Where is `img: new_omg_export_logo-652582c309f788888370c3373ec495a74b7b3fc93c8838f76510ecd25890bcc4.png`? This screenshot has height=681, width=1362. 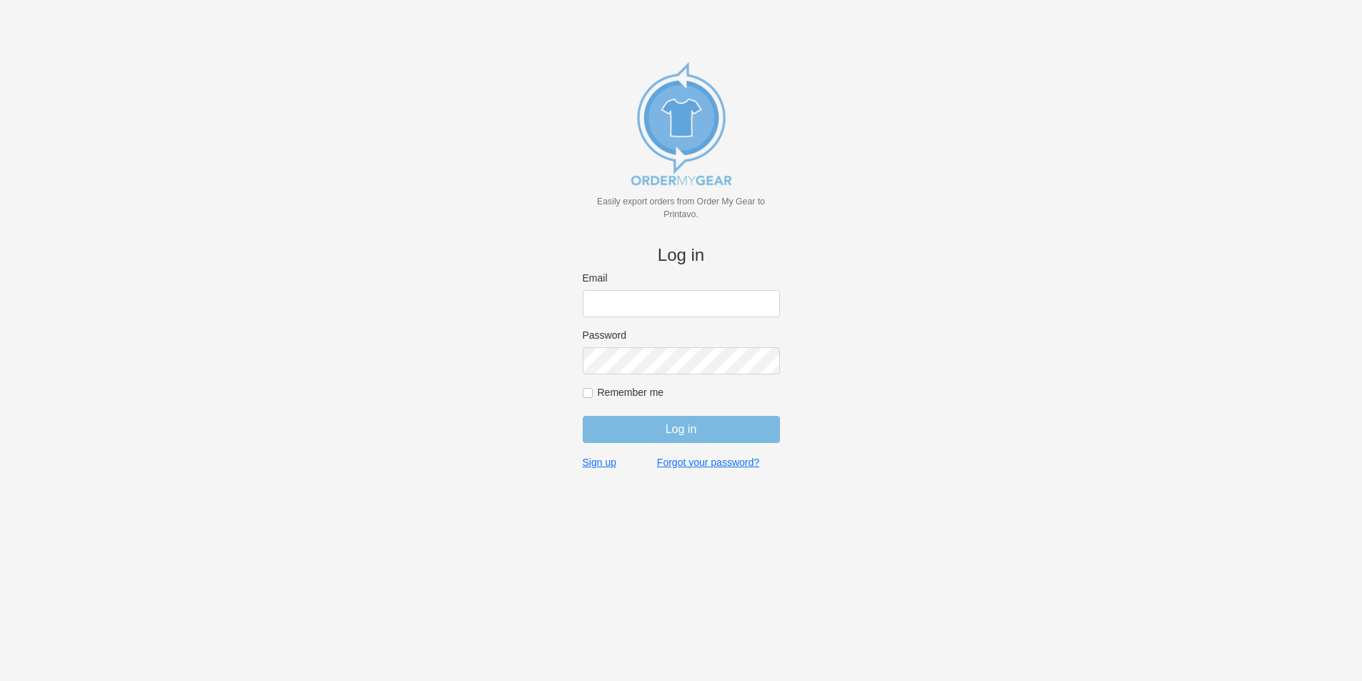 img: new_omg_export_logo-652582c309f788888370c3373ec495a74b7b3fc93c8838f76510ecd25890bcc4.png is located at coordinates (681, 124).